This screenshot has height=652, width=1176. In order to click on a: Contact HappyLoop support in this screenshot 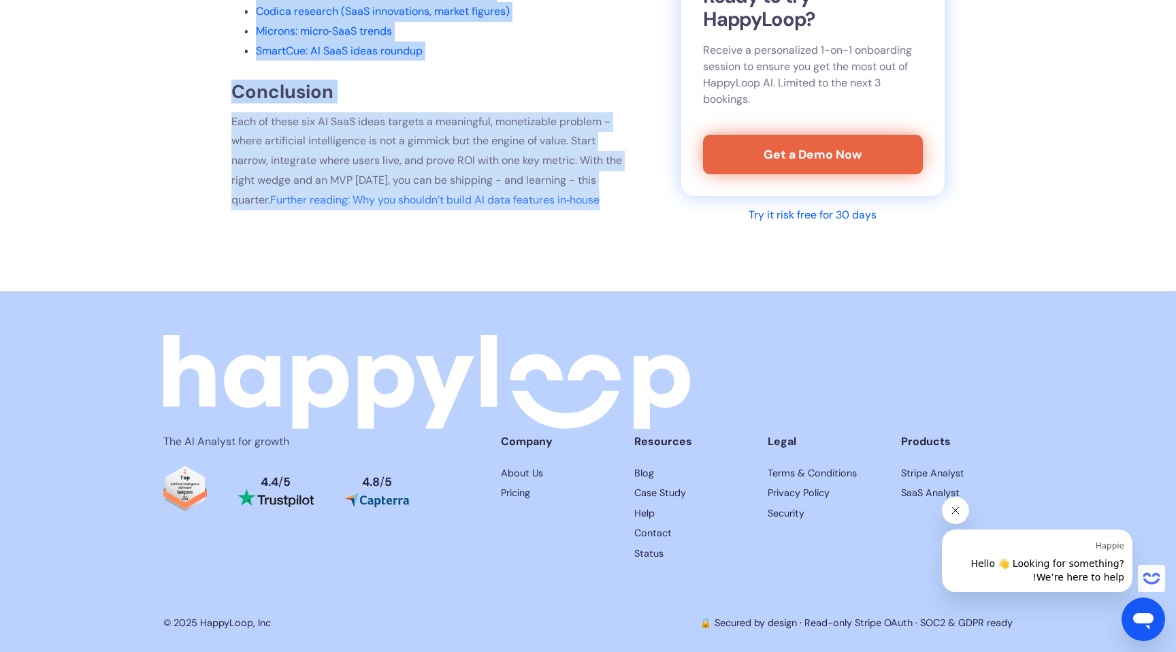, I will do `click(690, 533)`.